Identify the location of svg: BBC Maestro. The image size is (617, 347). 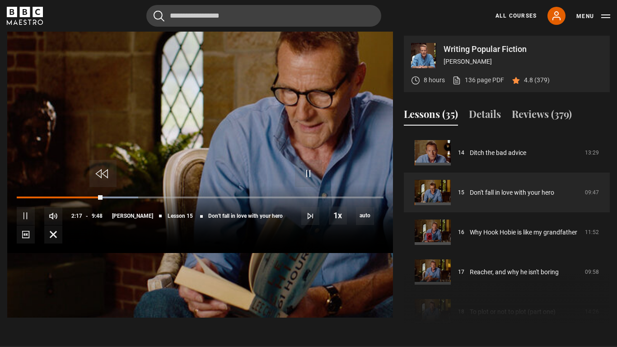
(25, 16).